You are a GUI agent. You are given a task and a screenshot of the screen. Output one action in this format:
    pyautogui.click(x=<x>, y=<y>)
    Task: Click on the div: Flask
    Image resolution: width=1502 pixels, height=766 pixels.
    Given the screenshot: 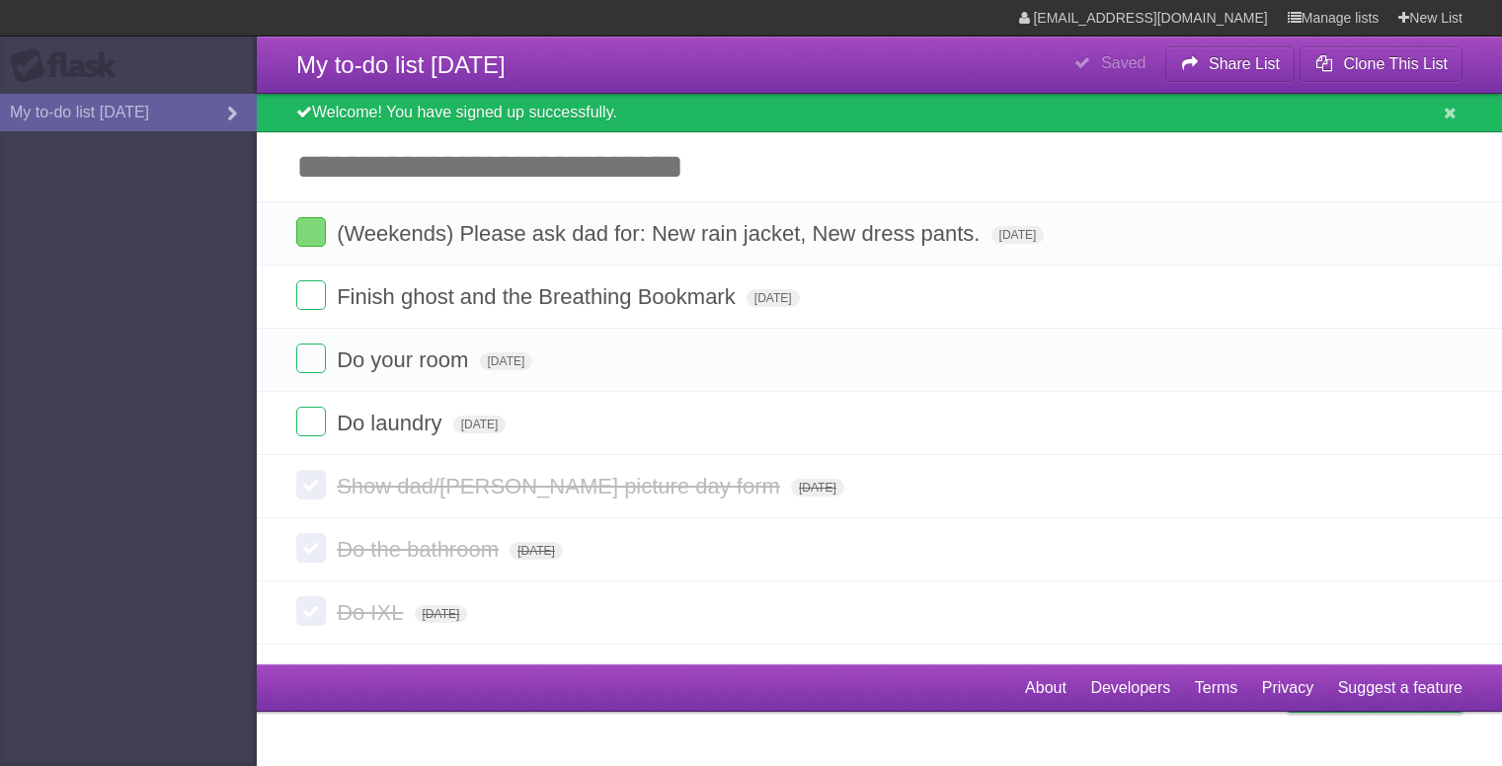 What is the action you would take?
    pyautogui.click(x=69, y=66)
    